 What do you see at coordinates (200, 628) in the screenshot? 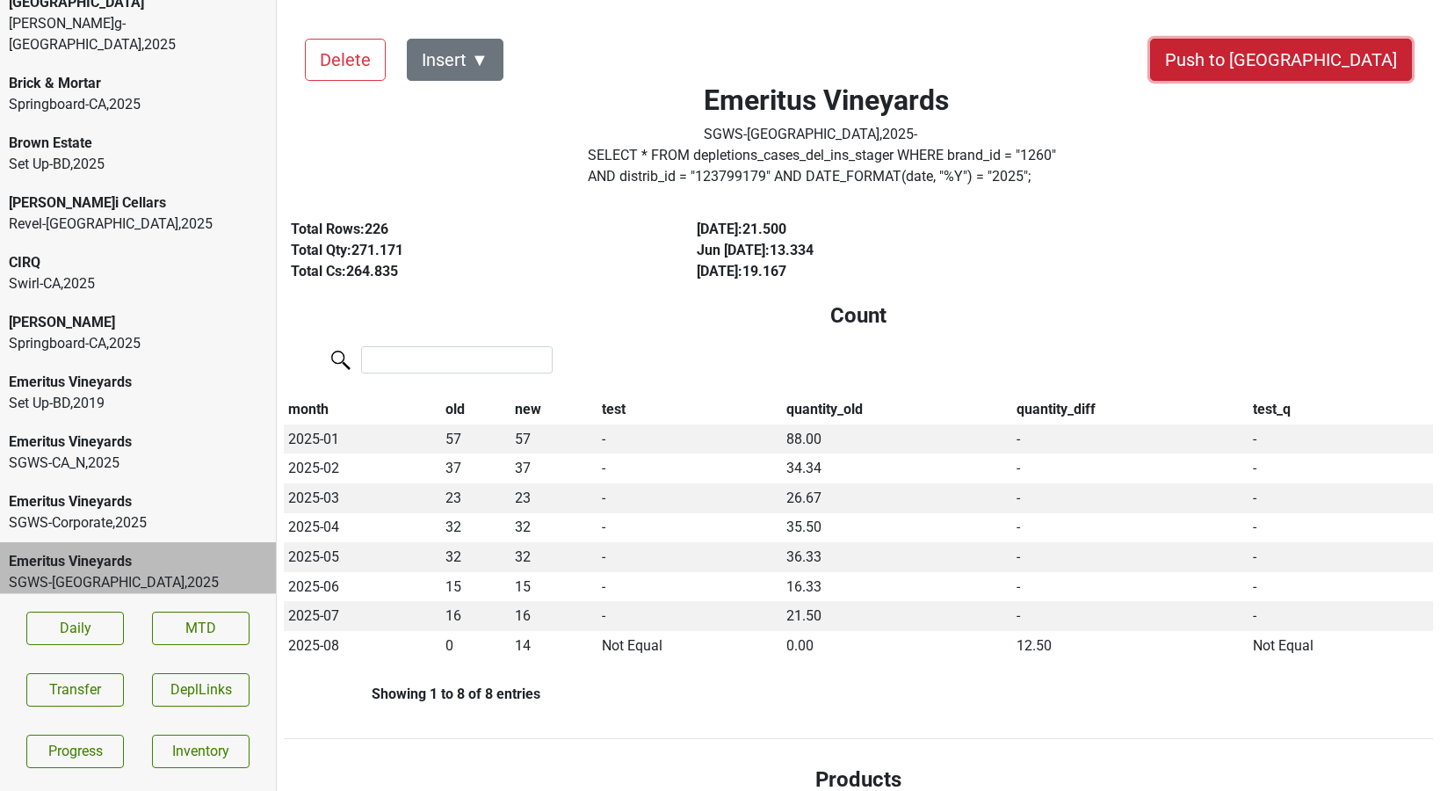
I see `a: MTD` at bounding box center [200, 628].